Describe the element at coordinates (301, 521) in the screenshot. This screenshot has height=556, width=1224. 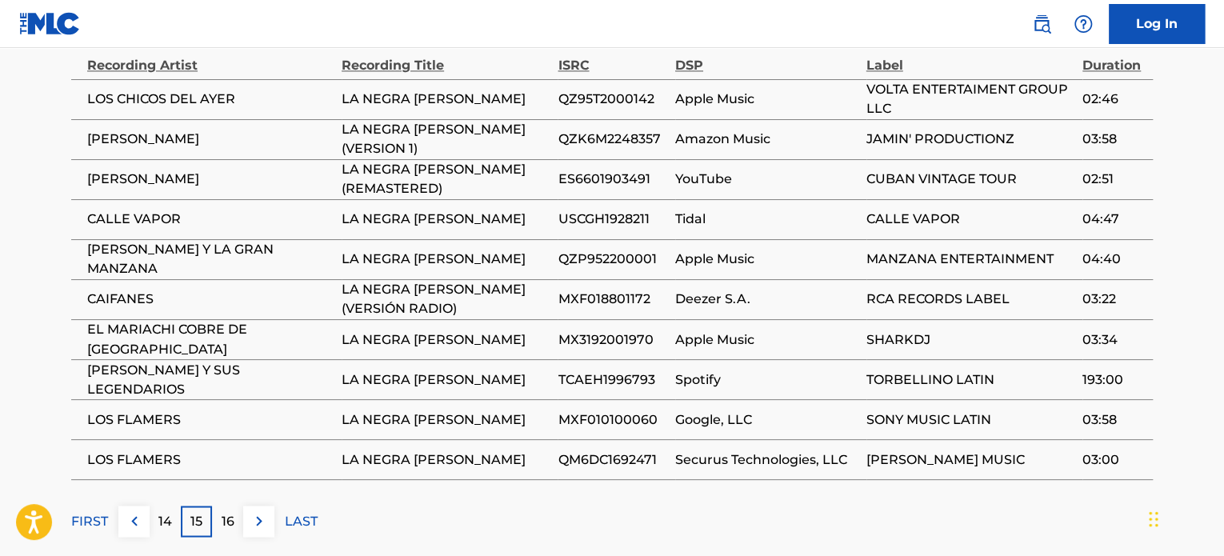
I see `p: LAST` at that location.